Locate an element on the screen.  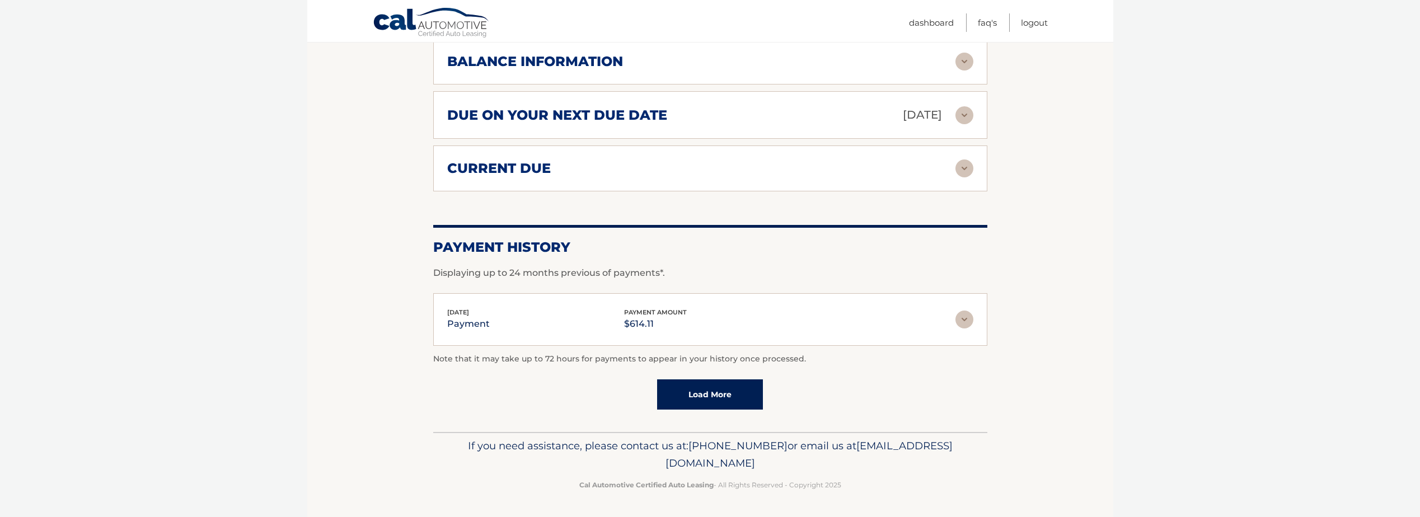
p: Note that it may take up to 72 hours for payments to appear in your history once processed. is located at coordinates (710, 359).